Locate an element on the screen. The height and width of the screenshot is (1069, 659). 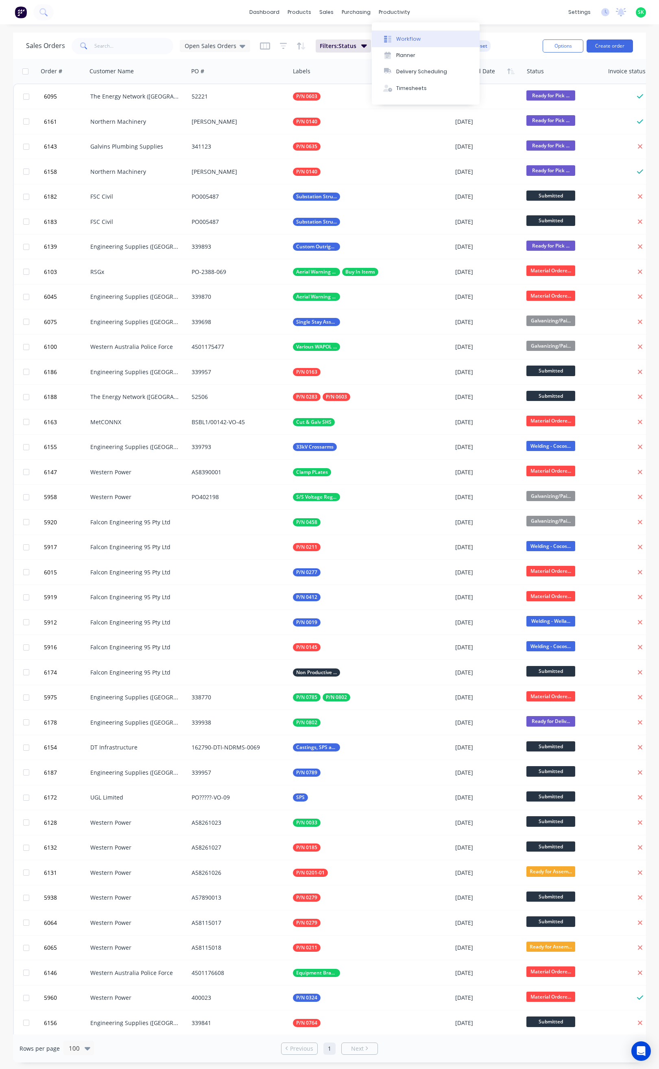
button: Aerial Warning Poles is located at coordinates (317, 297).